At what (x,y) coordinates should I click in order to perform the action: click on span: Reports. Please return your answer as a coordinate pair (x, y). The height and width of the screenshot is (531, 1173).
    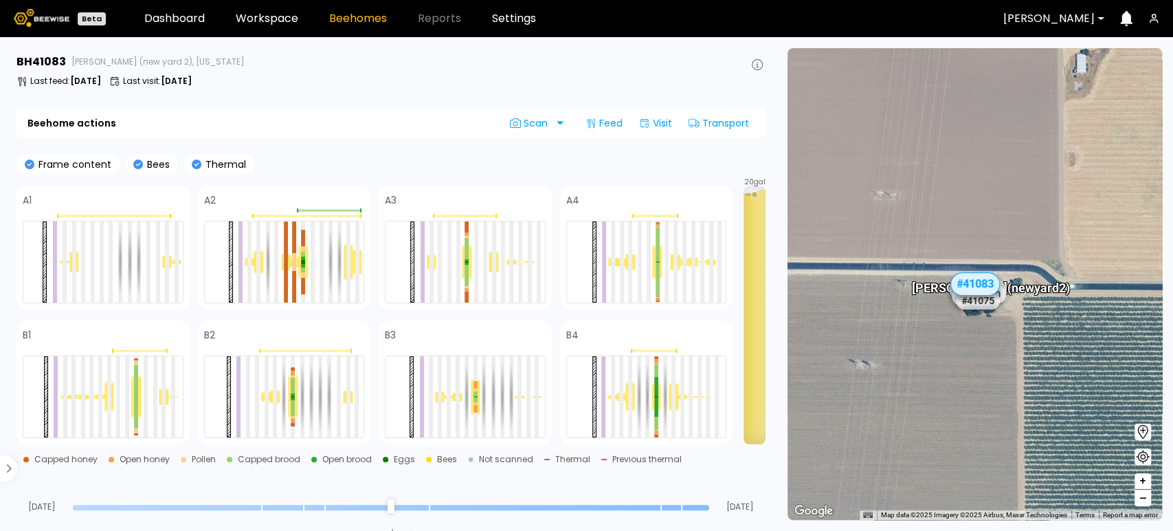
    Looking at the image, I should click on (439, 19).